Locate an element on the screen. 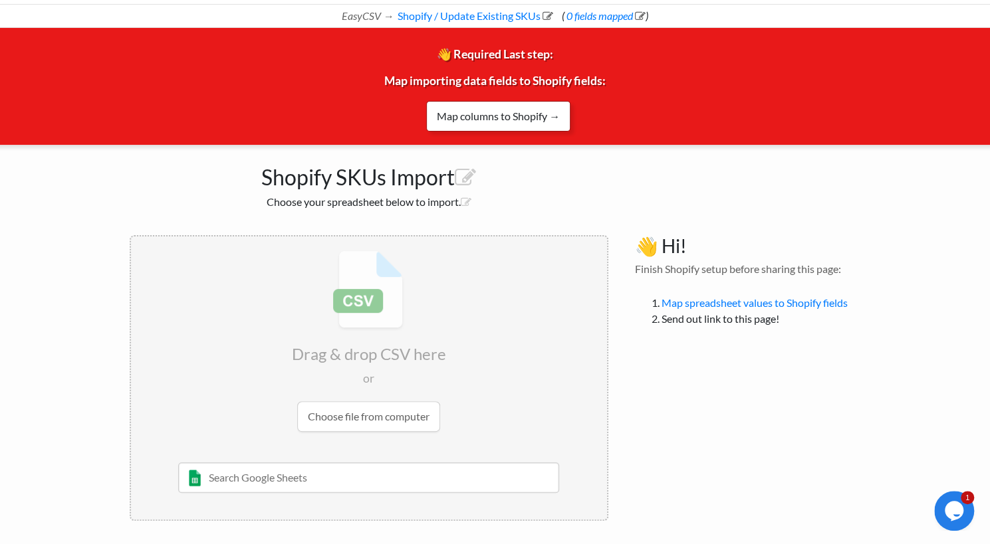 Image resolution: width=990 pixels, height=544 pixels. i: EasyCSV → is located at coordinates (368, 15).